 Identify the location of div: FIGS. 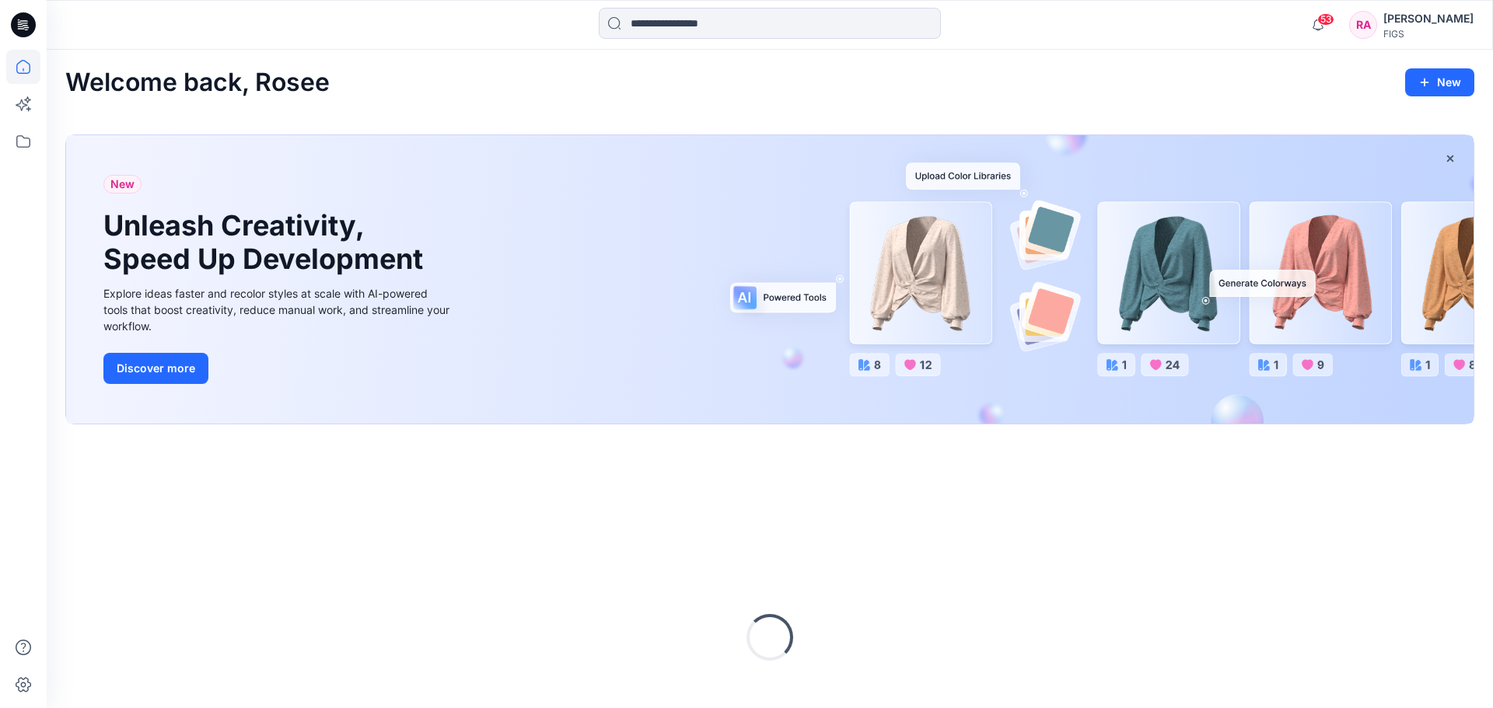
(1428, 33).